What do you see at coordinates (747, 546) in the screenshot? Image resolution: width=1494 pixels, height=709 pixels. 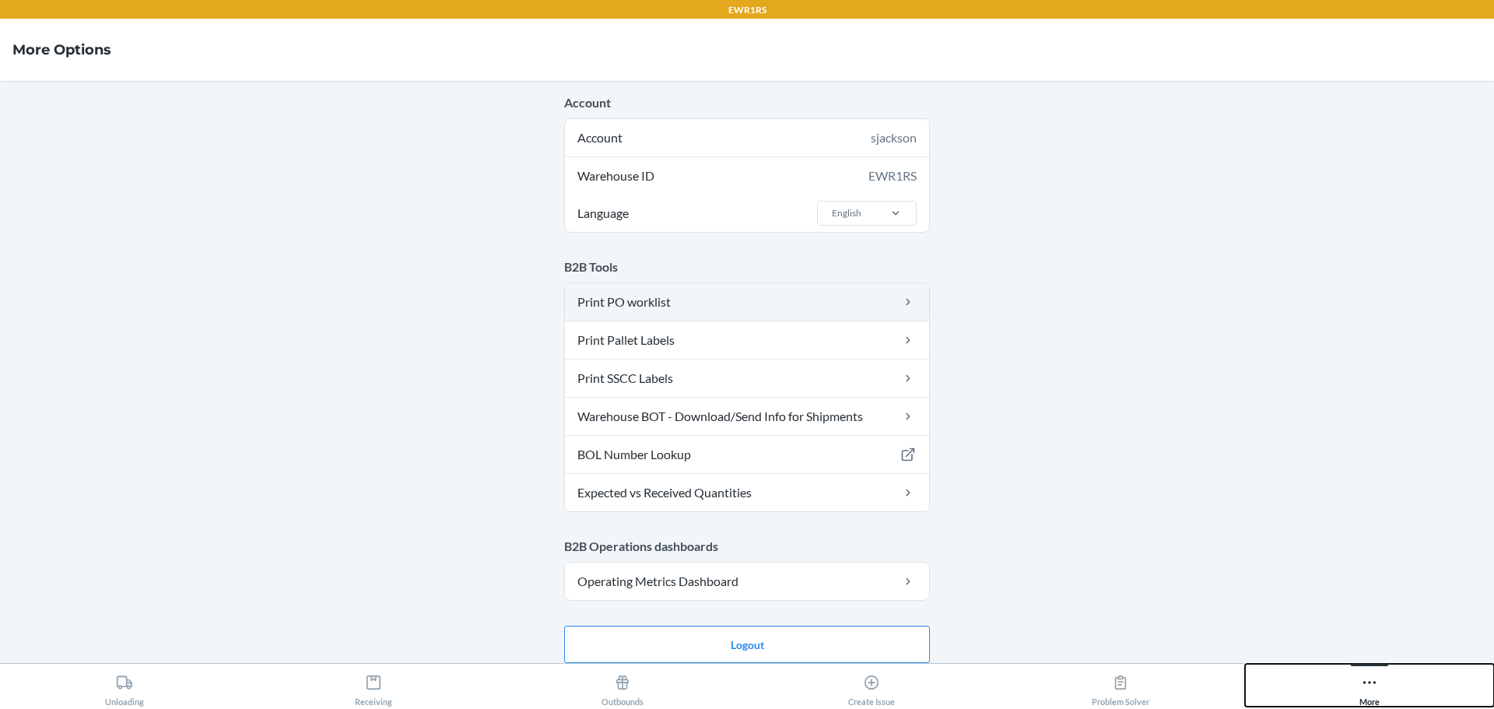 I see `p: B2B Operations dashboards` at bounding box center [747, 546].